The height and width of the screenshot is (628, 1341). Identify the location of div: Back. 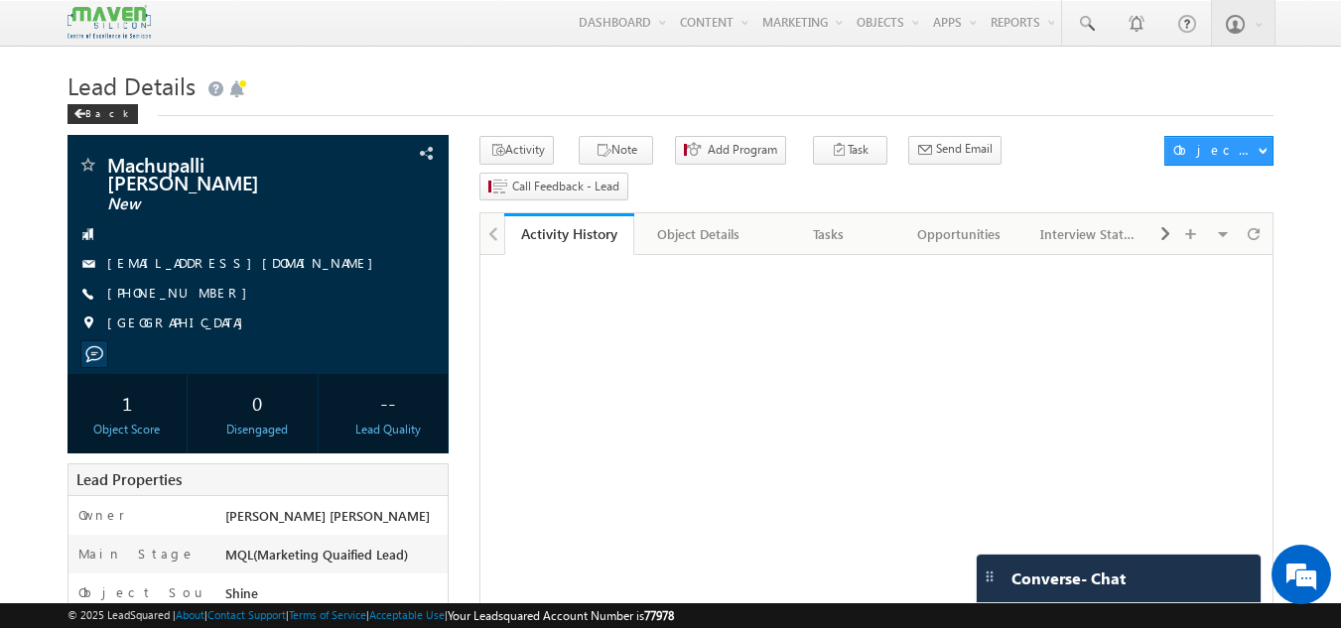
(102, 114).